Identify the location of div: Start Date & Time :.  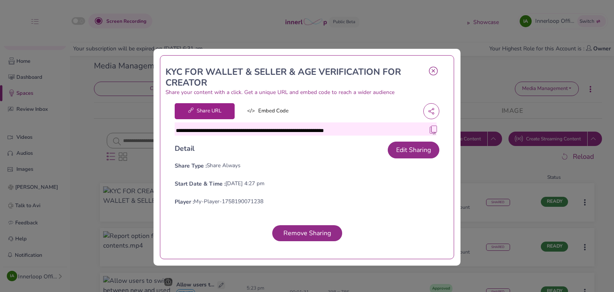
(200, 183).